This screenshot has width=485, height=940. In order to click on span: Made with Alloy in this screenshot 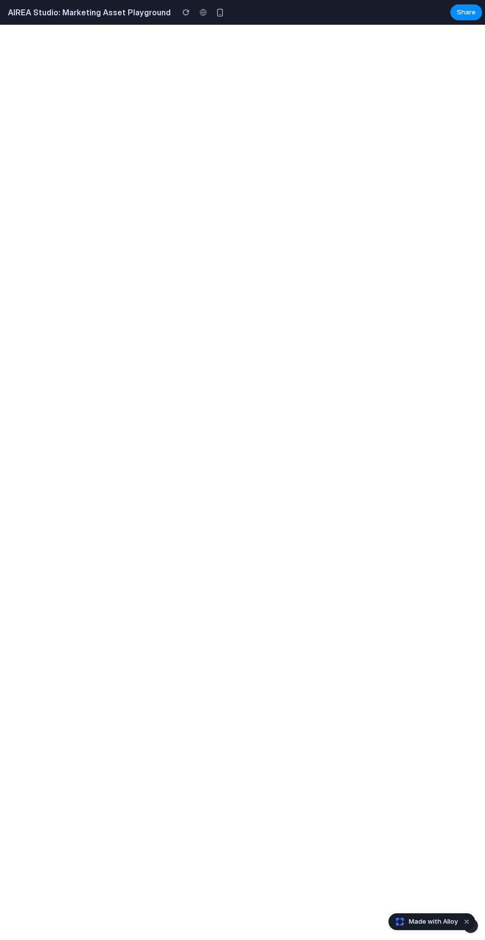, I will do `click(433, 922)`.